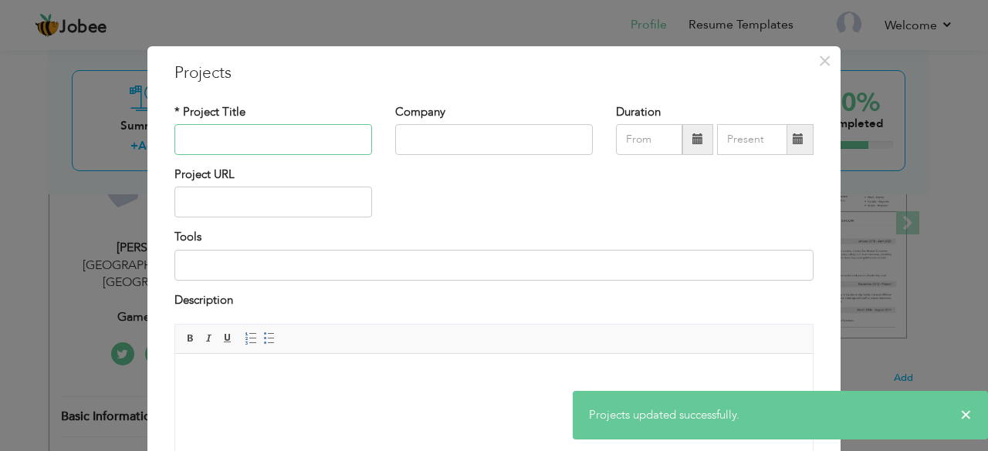  Describe the element at coordinates (824, 61) in the screenshot. I see `button: Close` at that location.